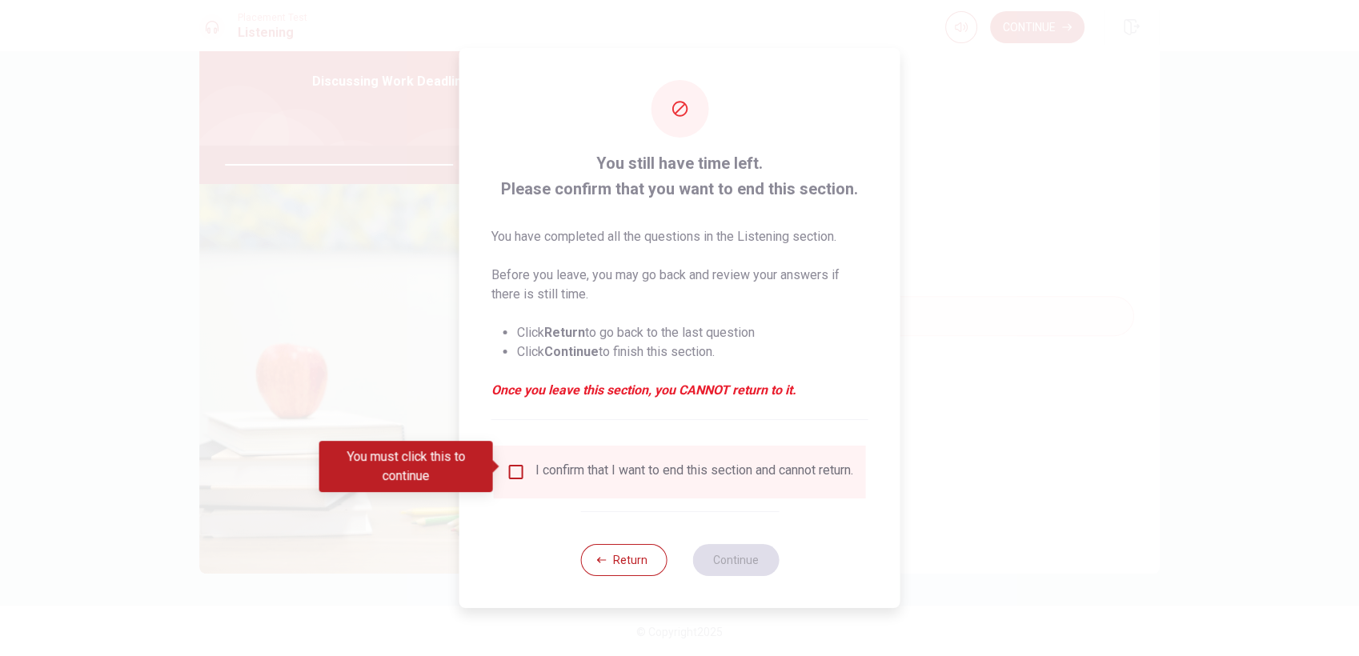 This screenshot has width=1359, height=656. Describe the element at coordinates (735, 560) in the screenshot. I see `button: Continue` at that location.